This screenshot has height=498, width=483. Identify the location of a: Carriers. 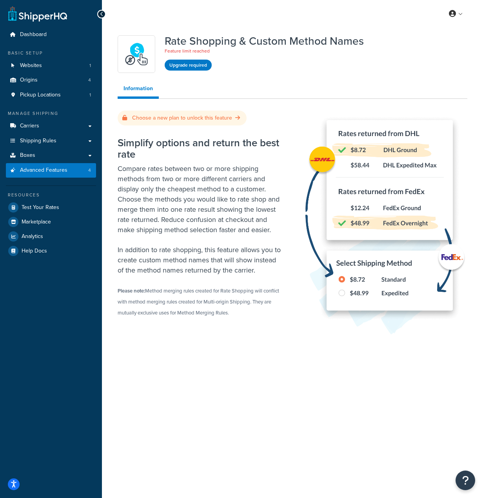
(51, 126).